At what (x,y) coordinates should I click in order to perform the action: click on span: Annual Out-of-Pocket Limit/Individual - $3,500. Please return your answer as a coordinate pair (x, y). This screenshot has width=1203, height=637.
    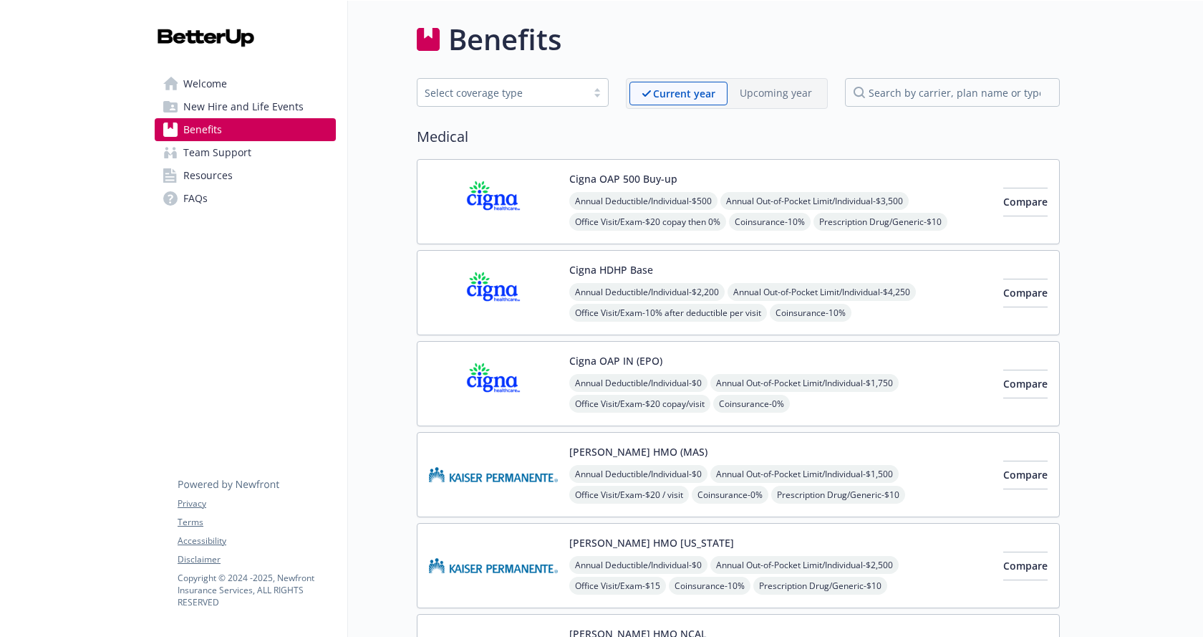
    Looking at the image, I should click on (814, 200).